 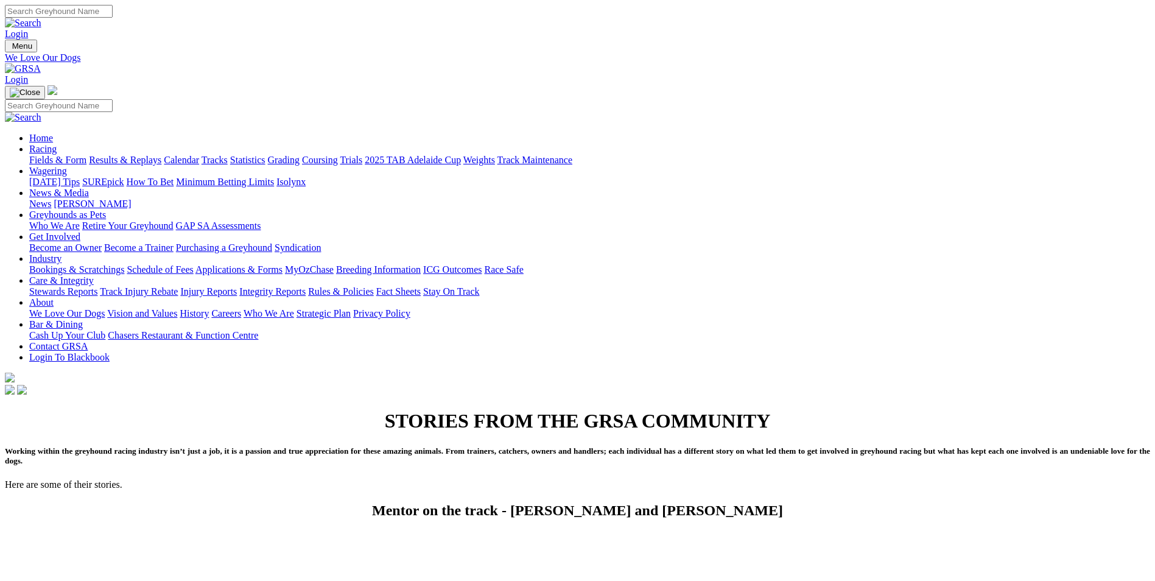 I want to click on a: 2025 TAB Adelaide Cup, so click(x=413, y=159).